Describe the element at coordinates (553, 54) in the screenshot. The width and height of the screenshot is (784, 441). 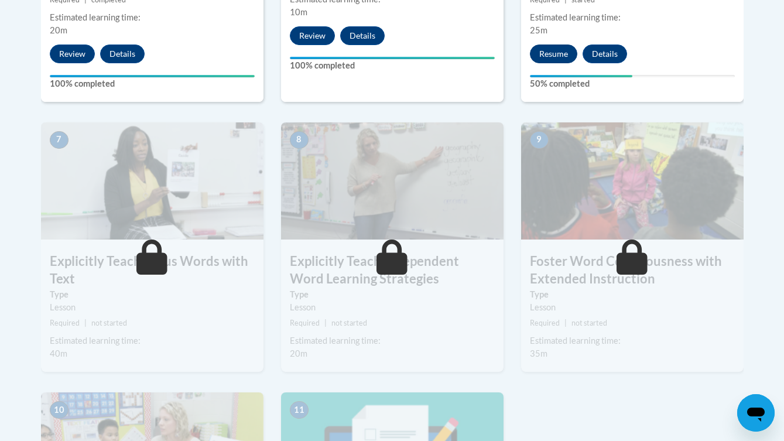
I see `button: Resume` at that location.